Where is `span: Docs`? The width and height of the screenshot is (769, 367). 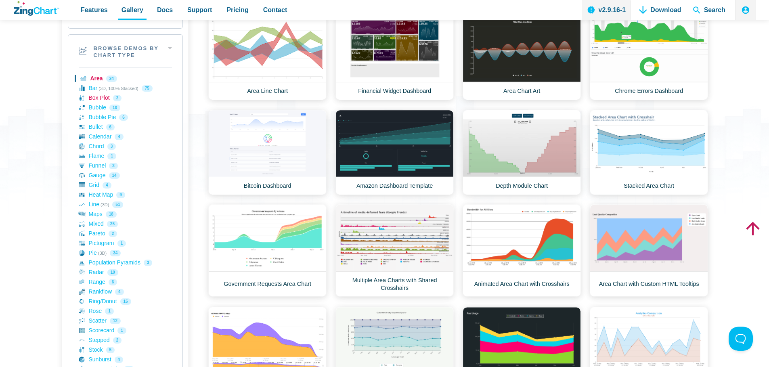
span: Docs is located at coordinates (165, 10).